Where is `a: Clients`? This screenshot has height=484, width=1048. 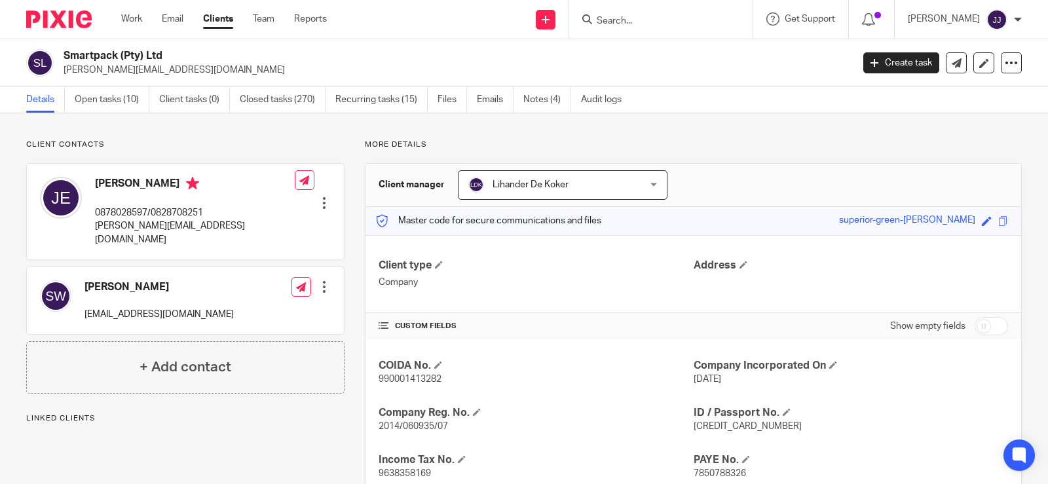
a: Clients is located at coordinates (218, 19).